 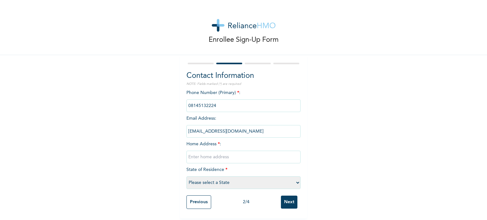 I want to click on input: Next, so click(x=289, y=202).